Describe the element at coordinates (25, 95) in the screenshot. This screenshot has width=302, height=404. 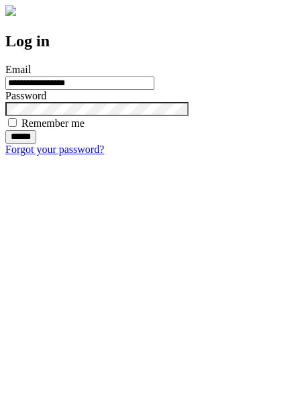
I see `label: Password` at that location.